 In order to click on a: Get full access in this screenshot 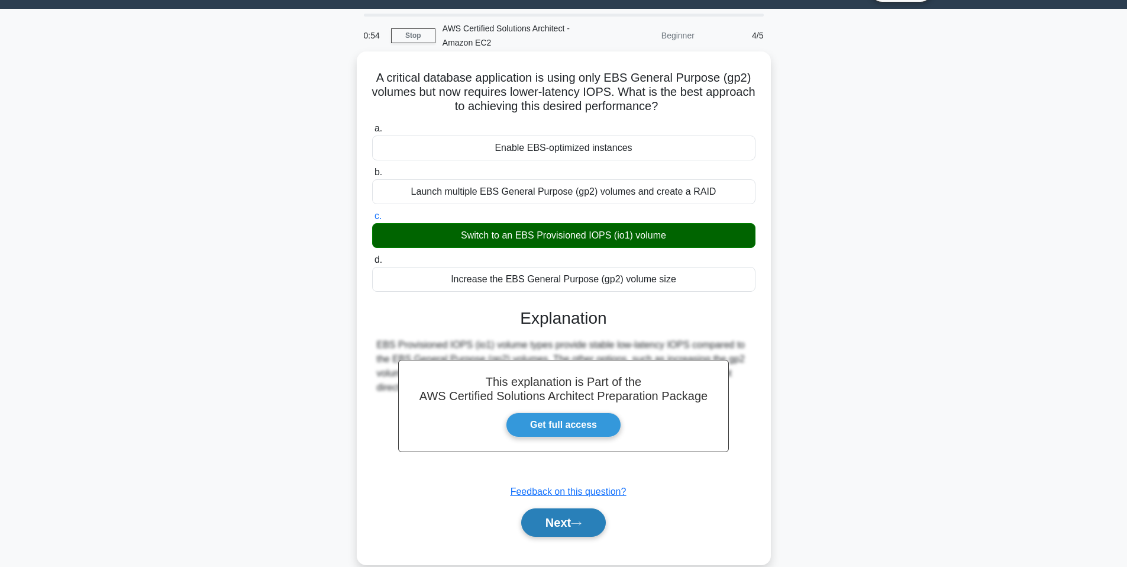, I will do `click(563, 425)`.